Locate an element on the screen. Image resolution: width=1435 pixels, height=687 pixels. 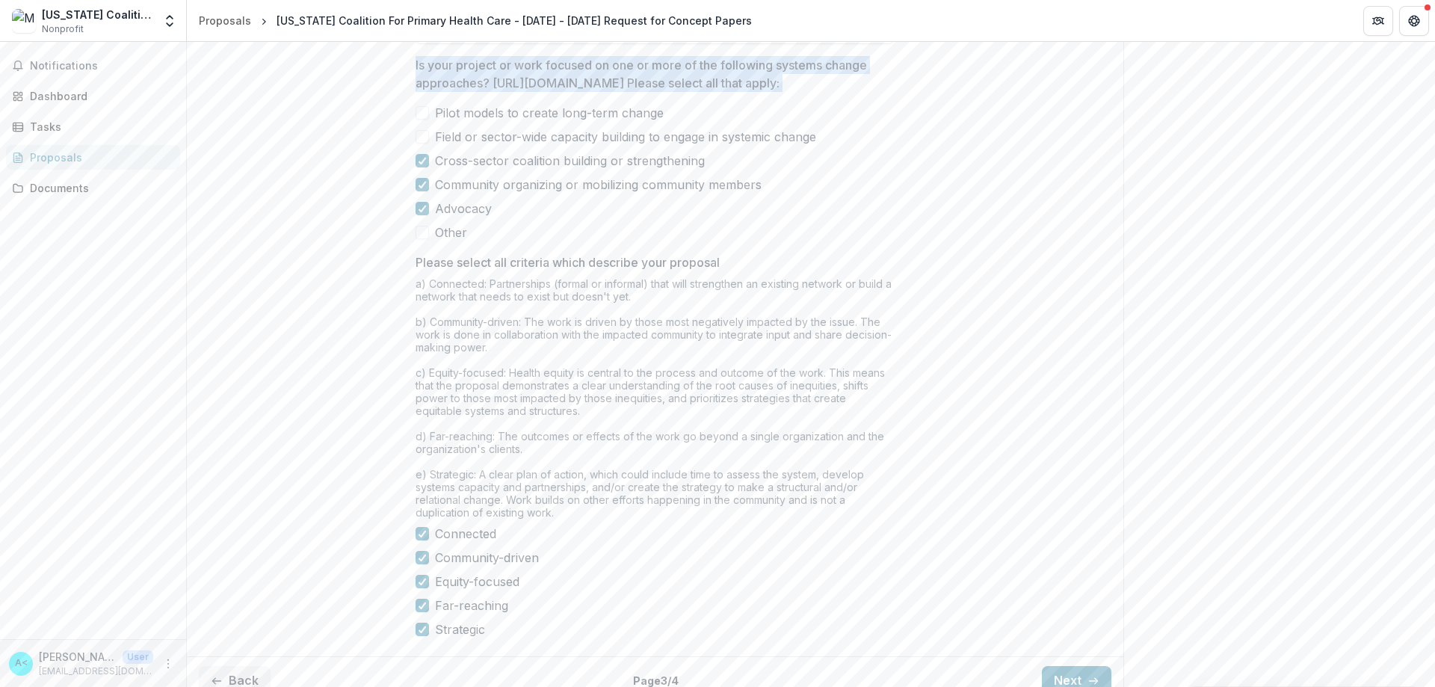
a: Documents is located at coordinates (93, 188).